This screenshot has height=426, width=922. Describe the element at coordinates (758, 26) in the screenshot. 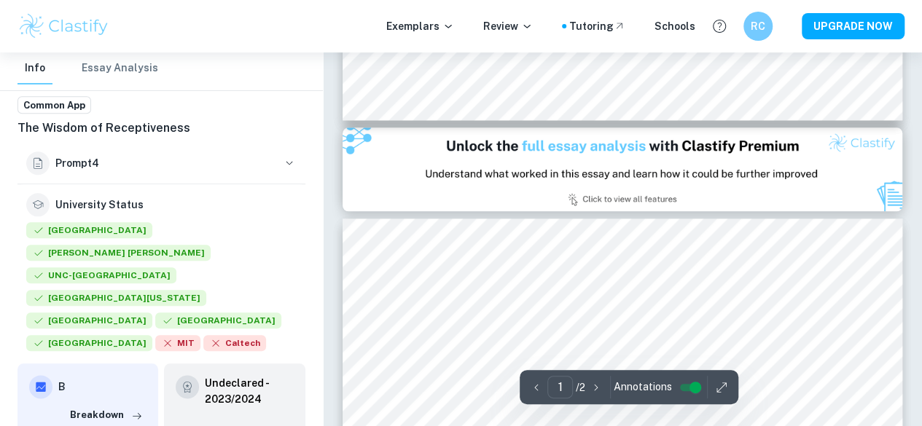

I see `h6: RC` at that location.